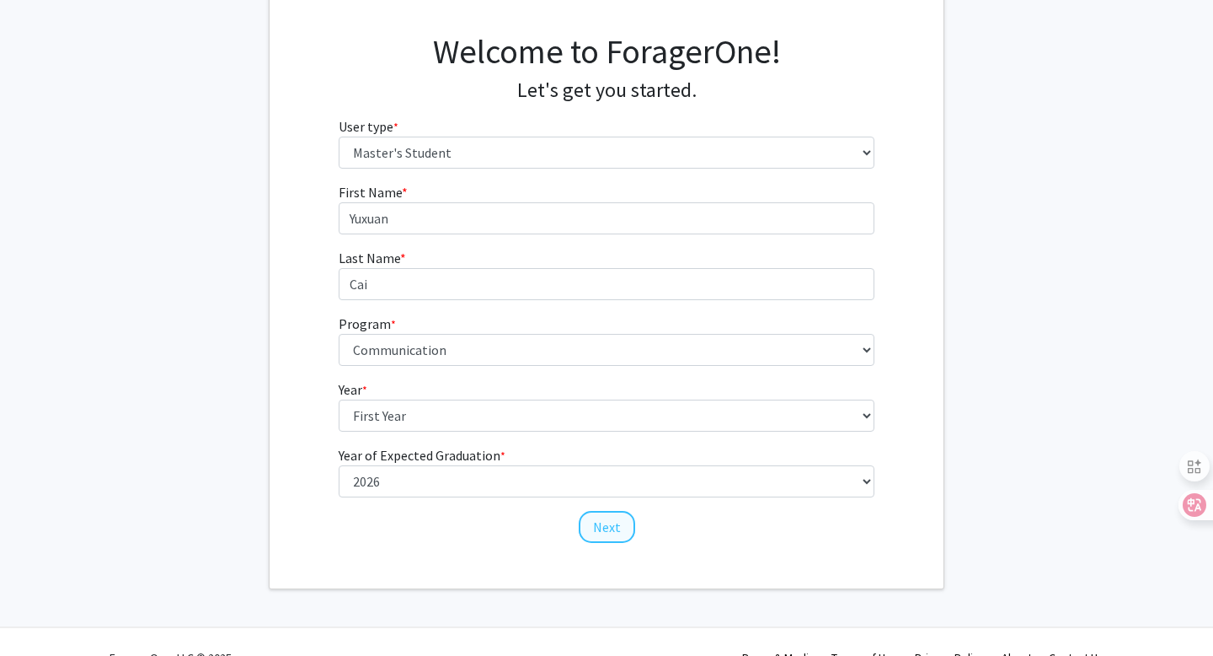 This screenshot has width=1213, height=656. What do you see at coordinates (607, 51) in the screenshot?
I see `h1: Welcome to ForagerOne!` at bounding box center [607, 51].